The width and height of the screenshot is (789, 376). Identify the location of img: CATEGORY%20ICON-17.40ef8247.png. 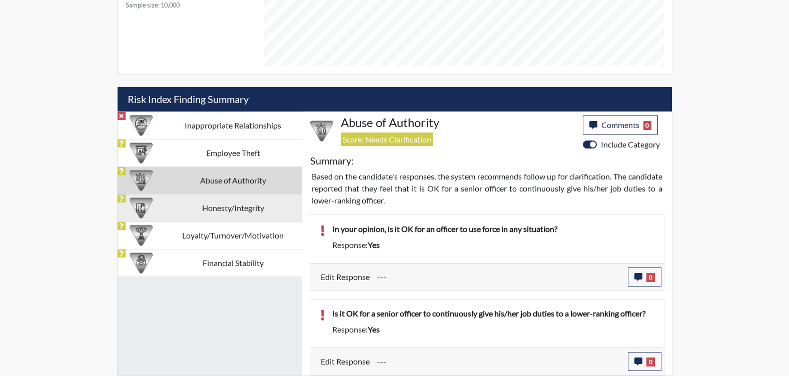
(141, 236).